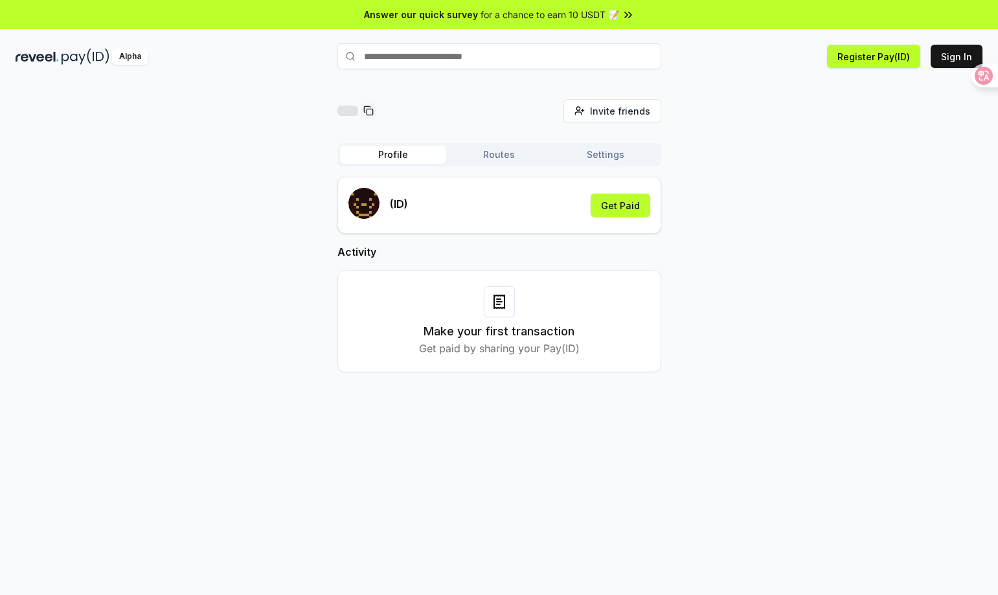 This screenshot has width=998, height=595. What do you see at coordinates (612, 111) in the screenshot?
I see `button: Invite friends` at bounding box center [612, 111].